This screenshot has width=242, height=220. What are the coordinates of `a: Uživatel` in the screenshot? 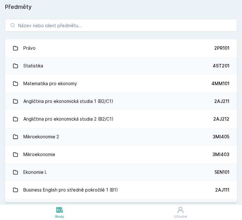 It's located at (181, 212).